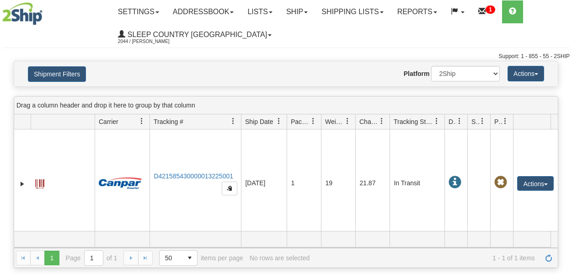 The height and width of the screenshot is (274, 572). Describe the element at coordinates (142, 121) in the screenshot. I see `a: Carrier filter column settings` at that location.